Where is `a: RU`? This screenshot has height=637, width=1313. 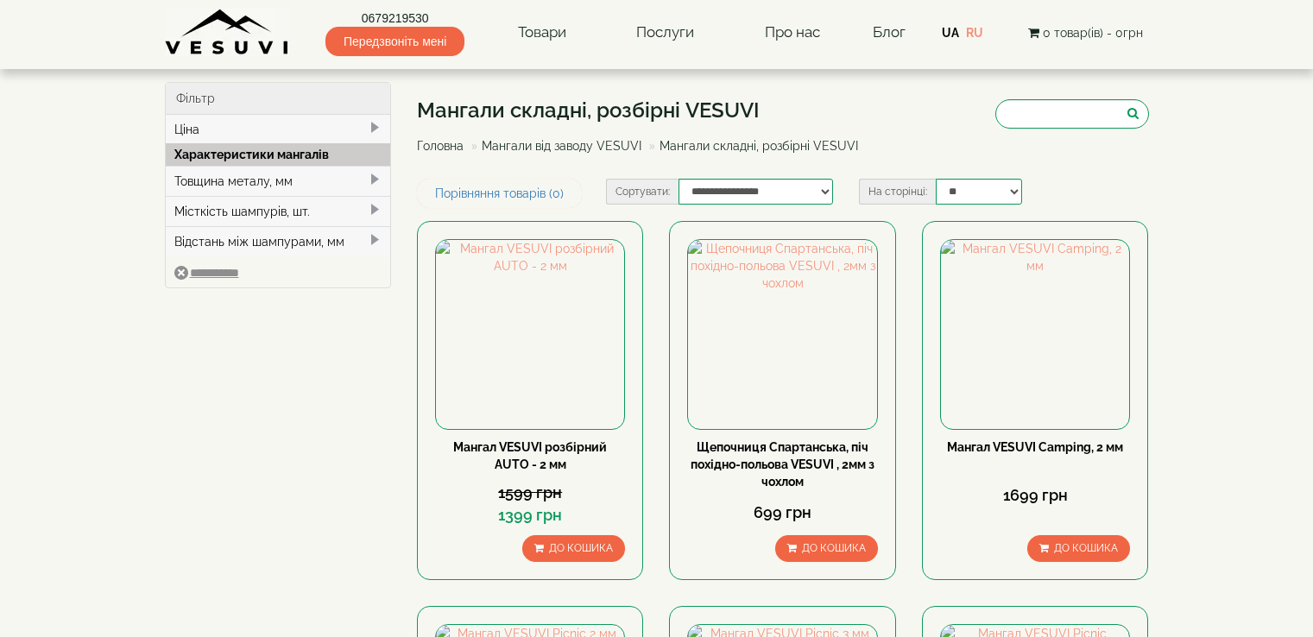
a: RU is located at coordinates (974, 33).